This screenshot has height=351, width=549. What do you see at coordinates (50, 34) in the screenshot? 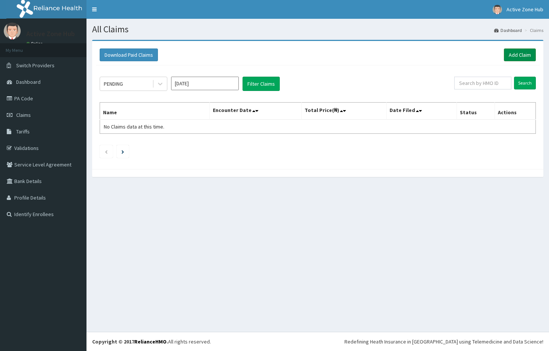
I see `p: Active Zone Hub` at bounding box center [50, 34].